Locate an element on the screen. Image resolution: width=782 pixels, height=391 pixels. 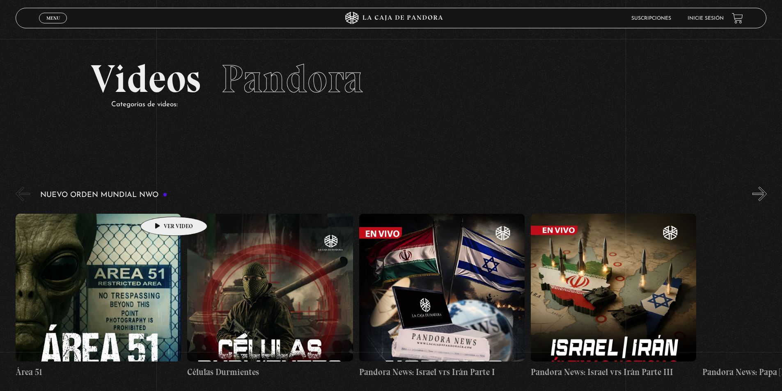
h4: Células Durmientes is located at coordinates (270, 372).